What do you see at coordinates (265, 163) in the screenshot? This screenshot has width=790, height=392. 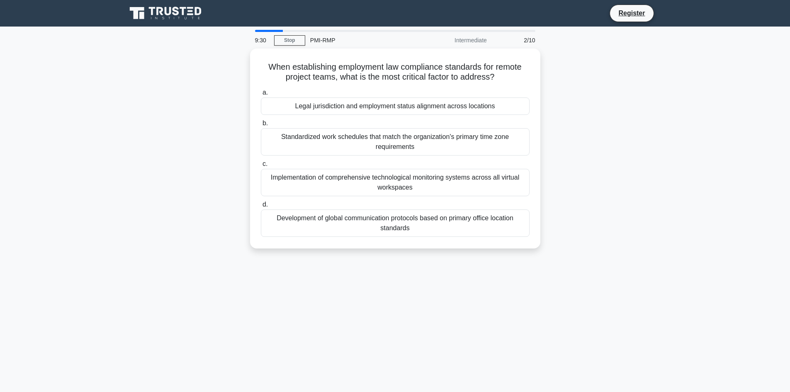 I see `span: c.` at bounding box center [265, 163].